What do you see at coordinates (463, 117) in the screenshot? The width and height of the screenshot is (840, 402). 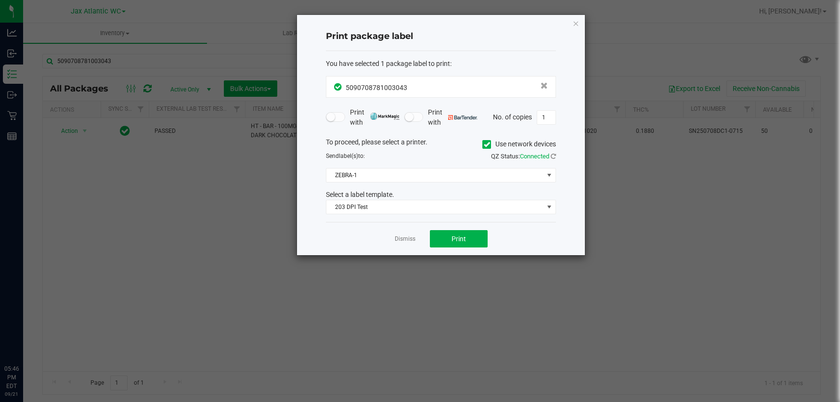 I see `img: bartender.png` at bounding box center [463, 117].